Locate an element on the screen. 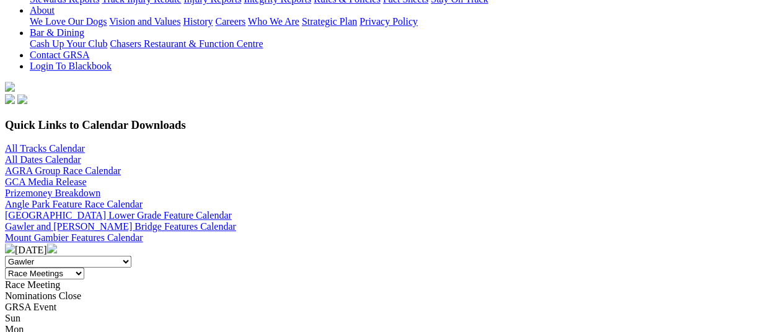  img: chevron-left-pager-white.svg is located at coordinates (10, 249).